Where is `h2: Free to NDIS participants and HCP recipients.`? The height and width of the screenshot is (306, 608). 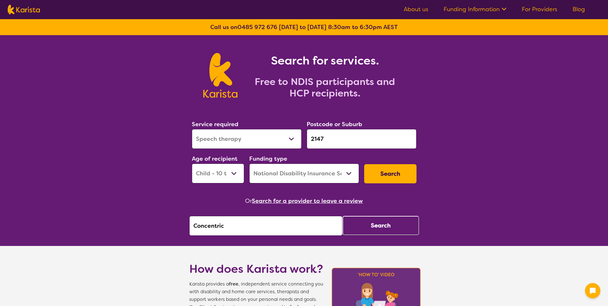
h2: Free to NDIS participants and HCP recipients. is located at coordinates (325, 87).